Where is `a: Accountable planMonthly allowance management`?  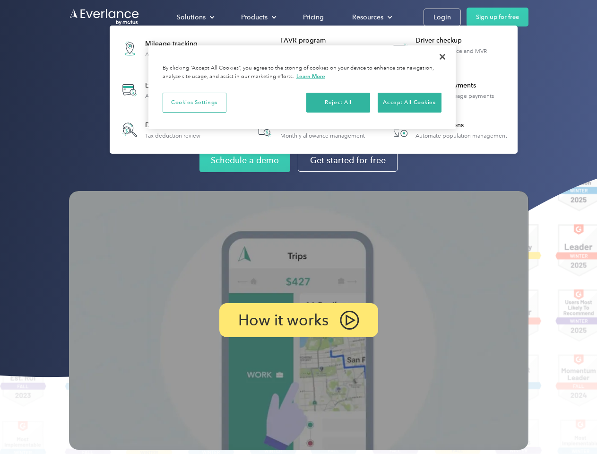
a: Accountable planMonthly allowance management is located at coordinates (310, 130).